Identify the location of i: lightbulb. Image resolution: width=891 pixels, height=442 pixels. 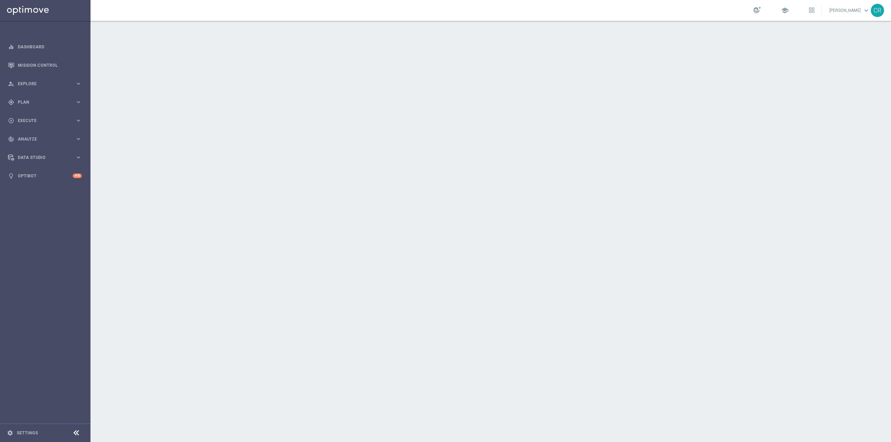
(11, 176).